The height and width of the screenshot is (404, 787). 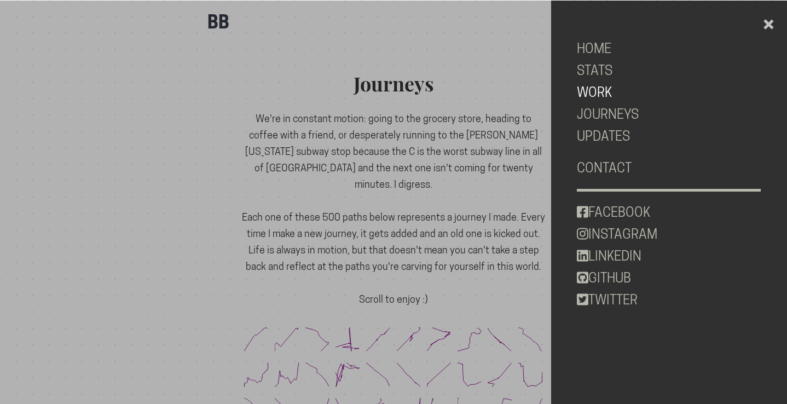 What do you see at coordinates (669, 212) in the screenshot?
I see `a: FACEBOOK` at bounding box center [669, 212].